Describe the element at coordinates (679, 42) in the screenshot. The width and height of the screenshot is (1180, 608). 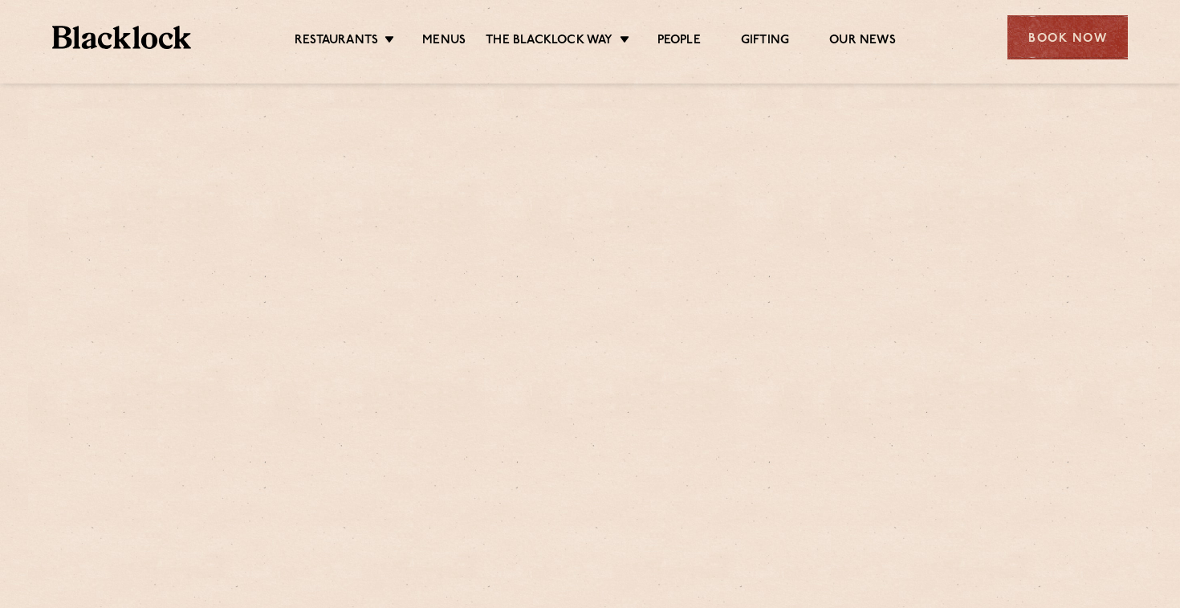
I see `a: People` at that location.